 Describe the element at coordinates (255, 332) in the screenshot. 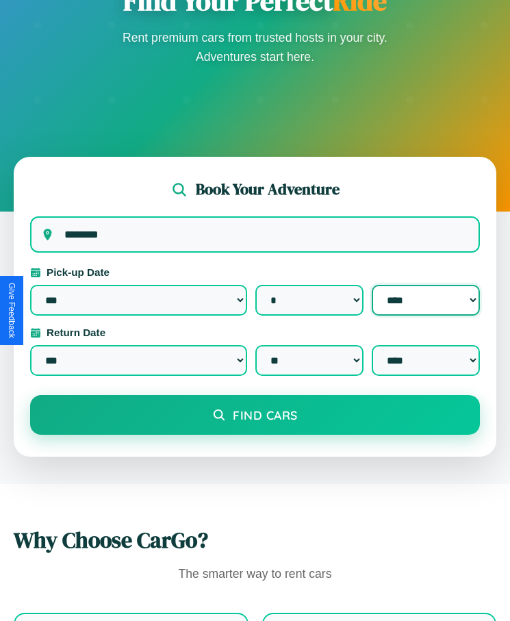

I see `label: Return Date` at that location.